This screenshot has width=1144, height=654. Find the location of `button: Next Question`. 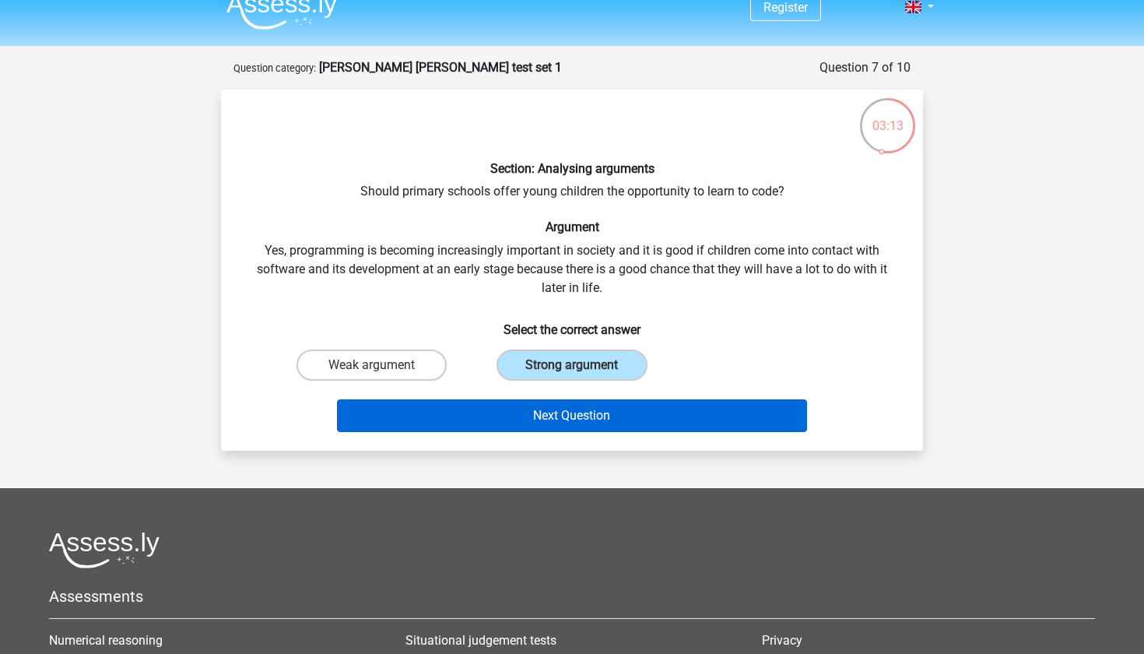

button: Next Question is located at coordinates (572, 416).